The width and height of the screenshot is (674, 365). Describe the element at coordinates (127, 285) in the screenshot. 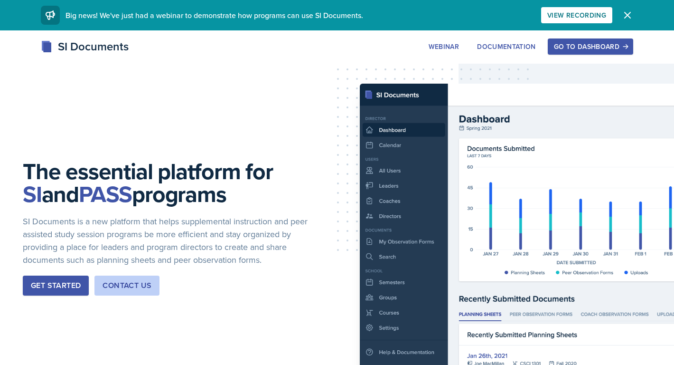

I see `div: Contact Us` at that location.